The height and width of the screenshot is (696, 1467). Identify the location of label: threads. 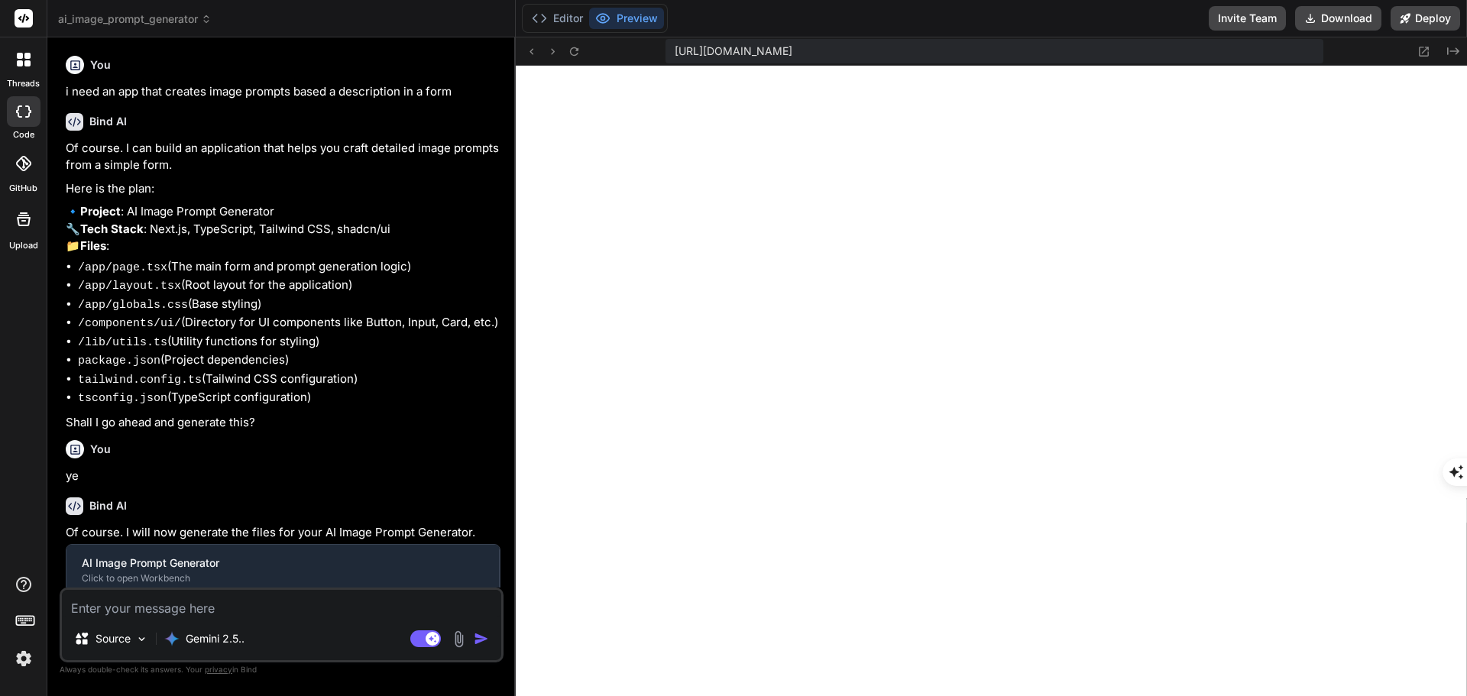
(23, 83).